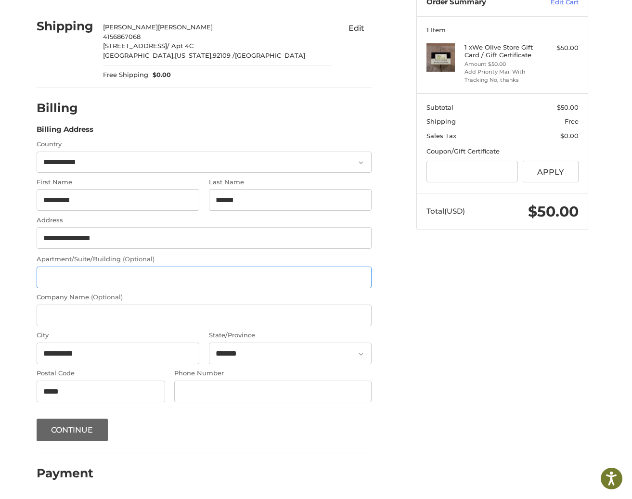 The height and width of the screenshot is (499, 632). What do you see at coordinates (441, 121) in the screenshot?
I see `span: Shipping` at bounding box center [441, 121].